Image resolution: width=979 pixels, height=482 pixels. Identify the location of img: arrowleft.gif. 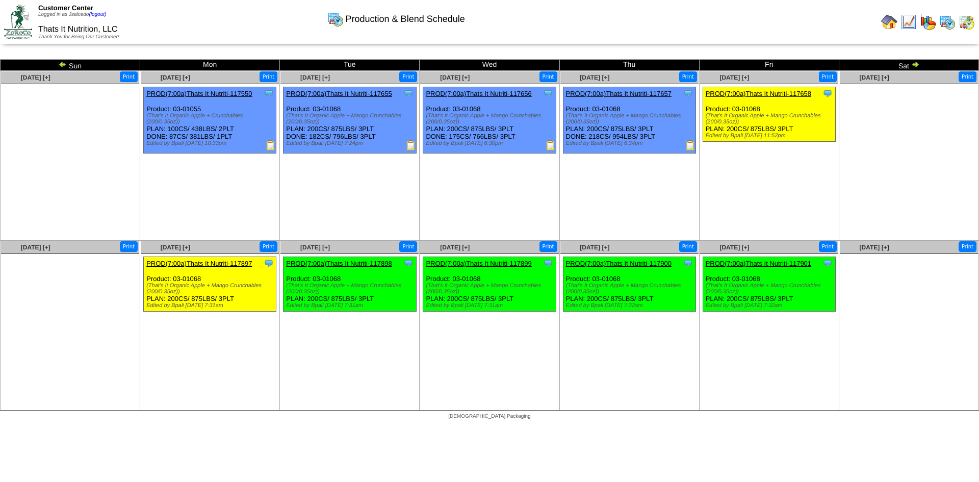
(63, 64).